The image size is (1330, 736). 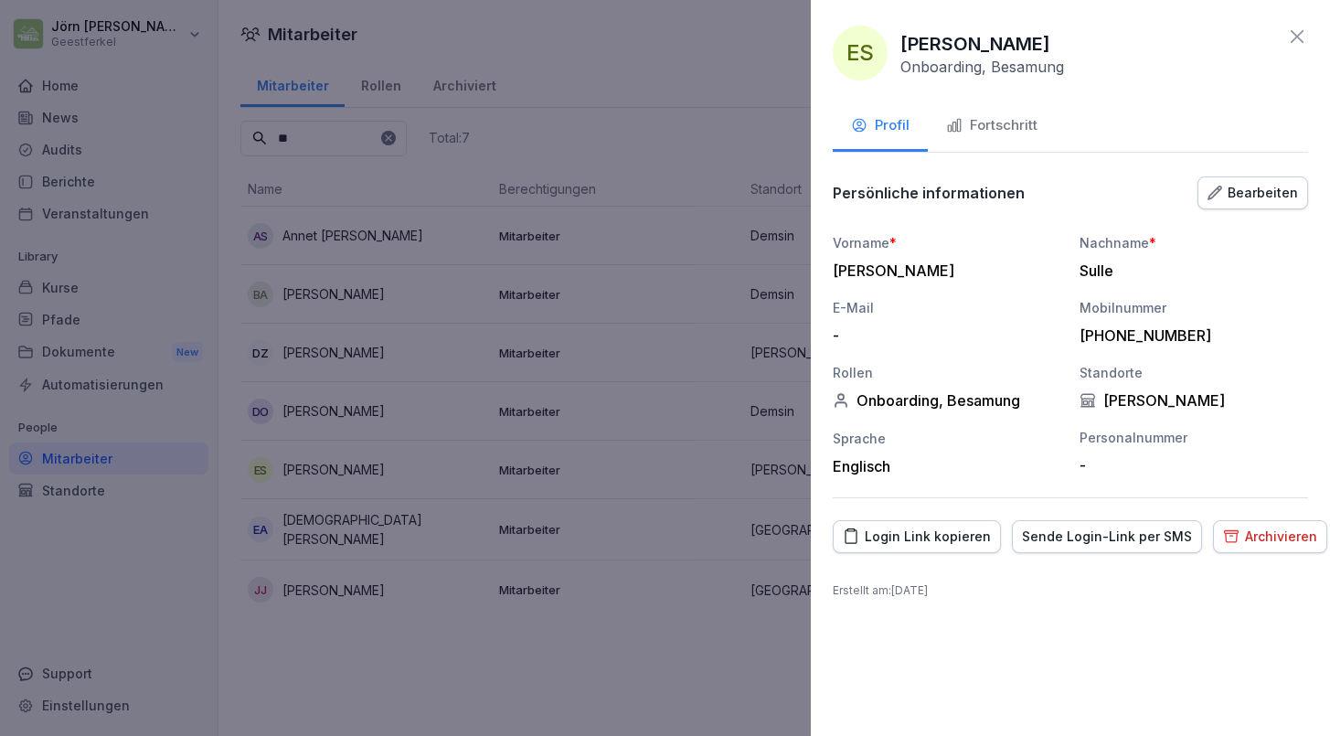 I want to click on div: Fortschritt, so click(x=992, y=125).